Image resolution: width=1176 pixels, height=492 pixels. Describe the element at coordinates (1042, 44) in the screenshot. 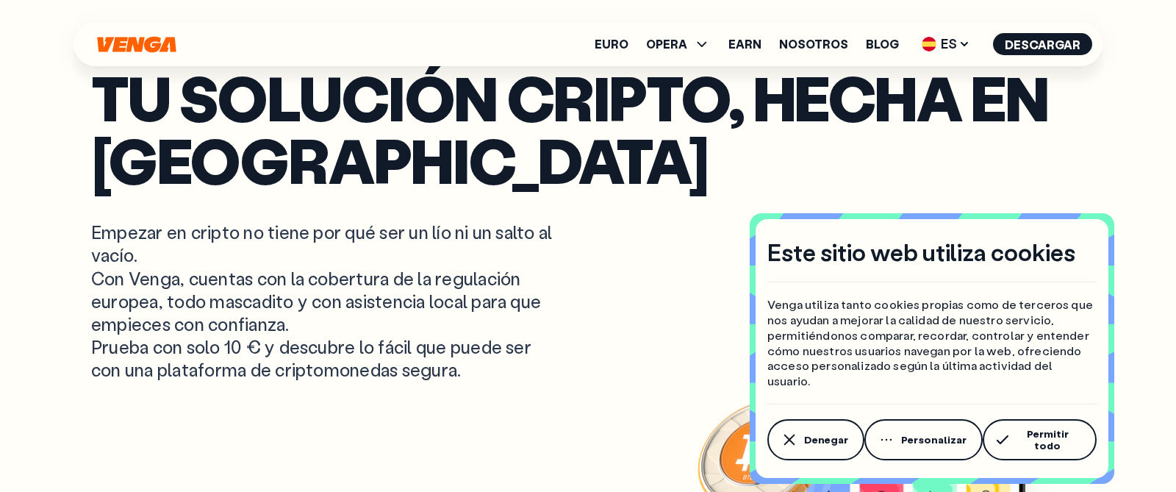

I see `a: Descargar` at that location.